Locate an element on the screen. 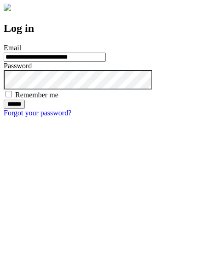  label: Email is located at coordinates (12, 47).